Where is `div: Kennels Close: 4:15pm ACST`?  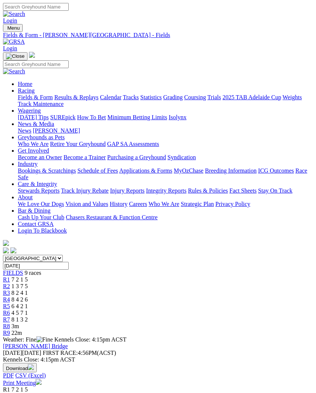 div: Kennels Close: 4:15pm ACST is located at coordinates (158, 360).